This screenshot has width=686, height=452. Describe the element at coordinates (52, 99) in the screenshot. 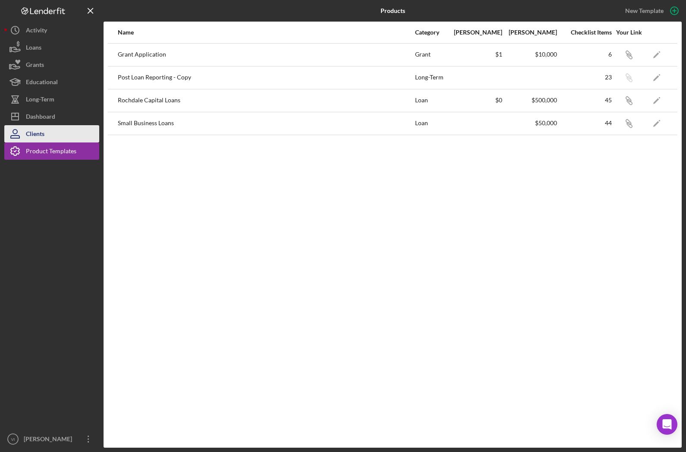

I see `a: Long-Term` at that location.